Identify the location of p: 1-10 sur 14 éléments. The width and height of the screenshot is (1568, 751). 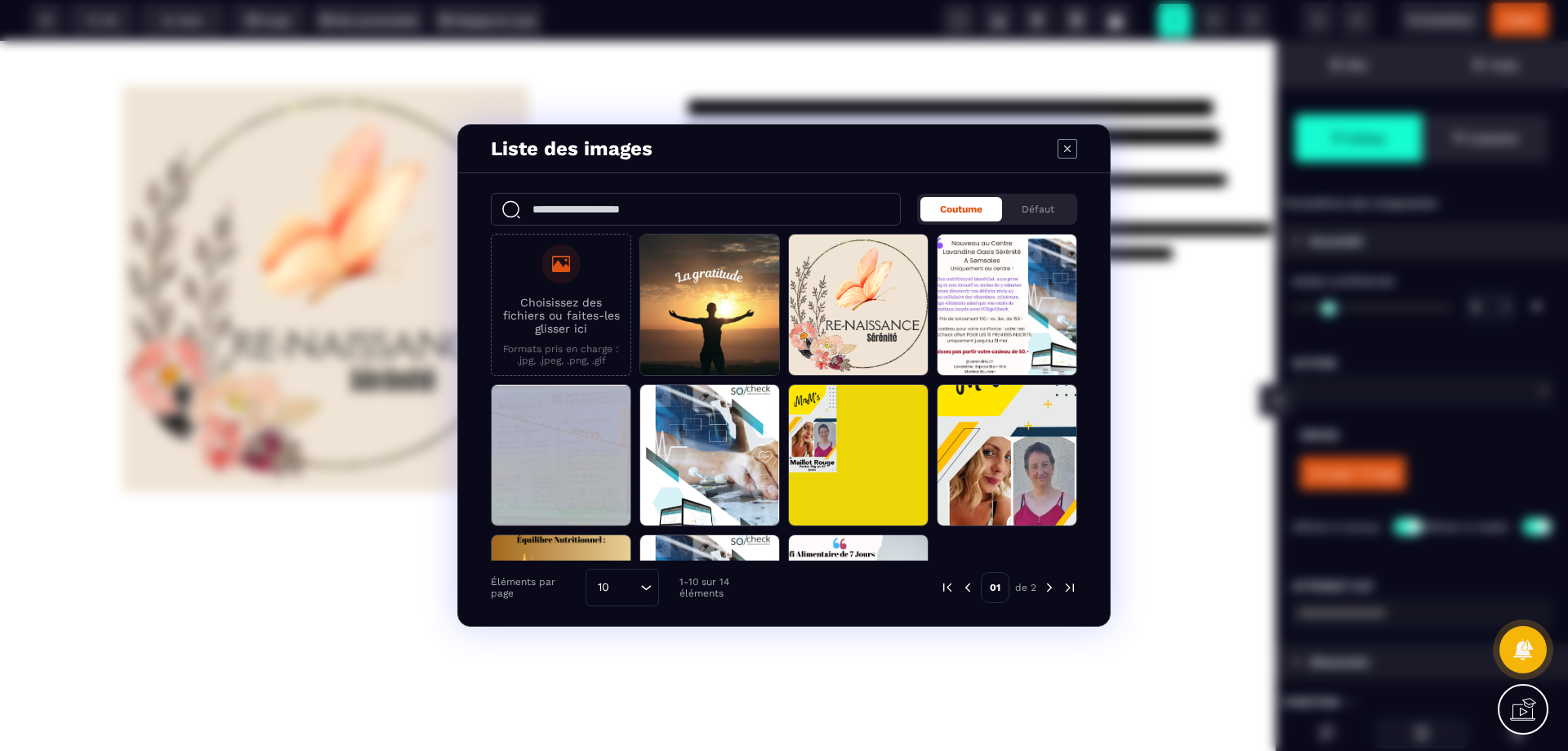
(725, 587).